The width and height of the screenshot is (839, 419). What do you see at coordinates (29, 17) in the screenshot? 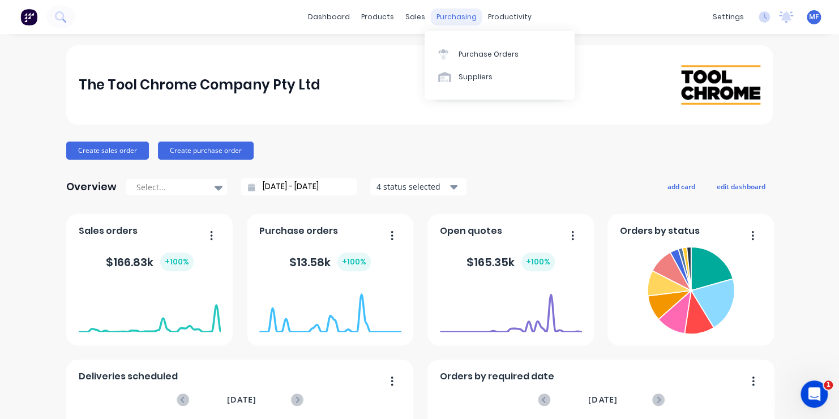
I see `img: Factory` at bounding box center [29, 17].